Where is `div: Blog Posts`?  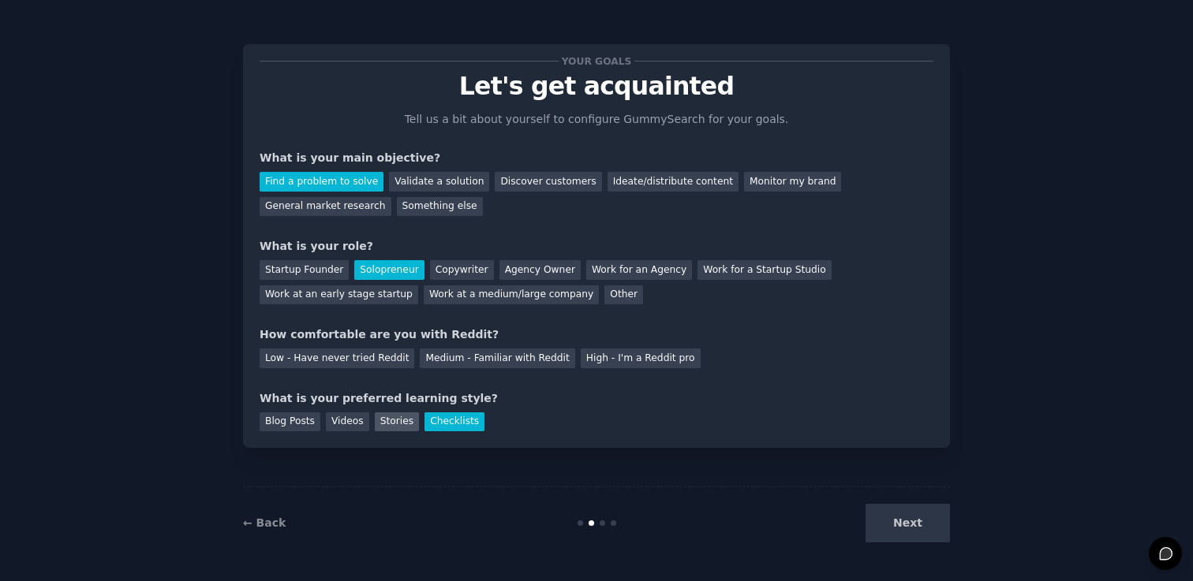 div: Blog Posts is located at coordinates (290, 422).